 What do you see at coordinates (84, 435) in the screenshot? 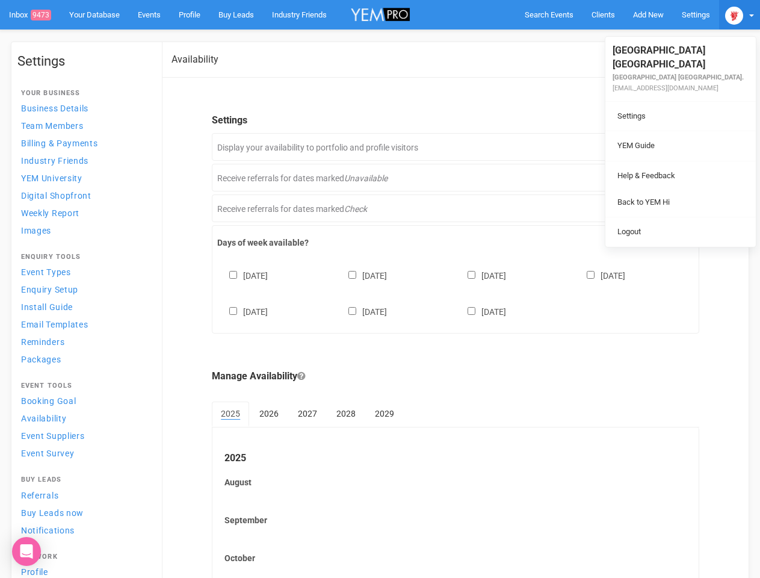
I see `a: Event Suppliers` at bounding box center [84, 435].